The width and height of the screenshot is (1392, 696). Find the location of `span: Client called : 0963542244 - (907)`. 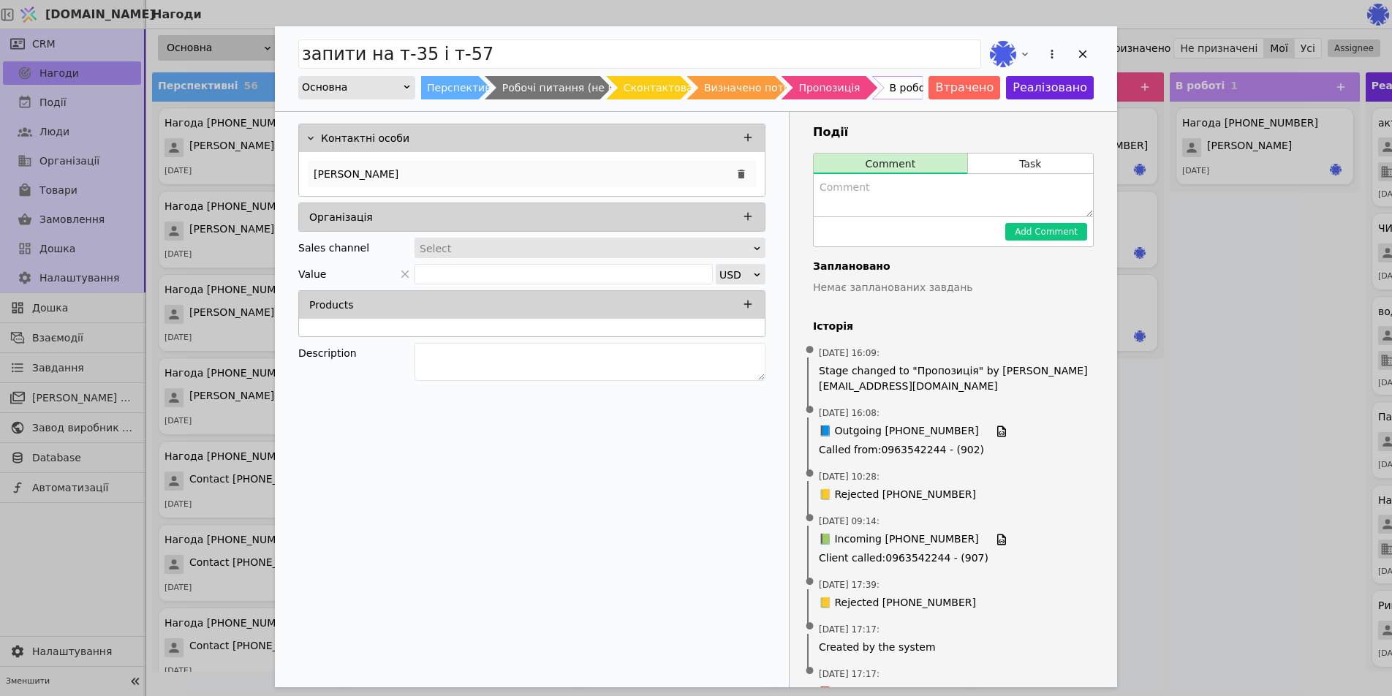

span: Client called : 0963542244 - (907) is located at coordinates (953, 558).